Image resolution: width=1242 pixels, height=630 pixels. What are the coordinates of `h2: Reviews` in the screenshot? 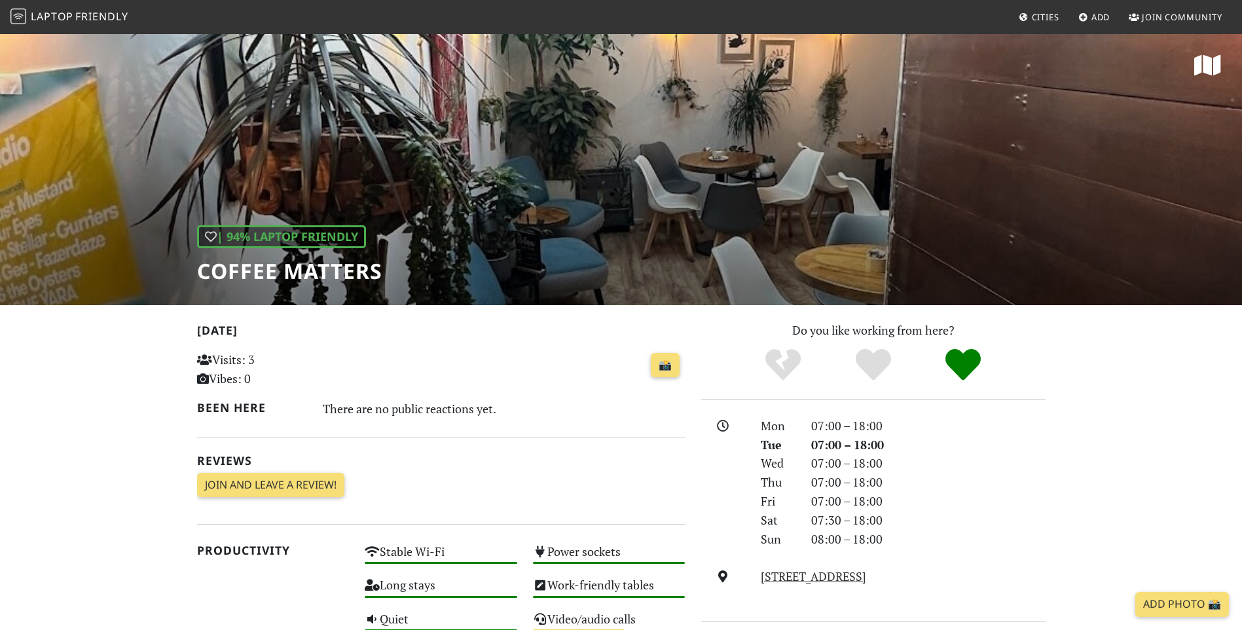 It's located at (441, 460).